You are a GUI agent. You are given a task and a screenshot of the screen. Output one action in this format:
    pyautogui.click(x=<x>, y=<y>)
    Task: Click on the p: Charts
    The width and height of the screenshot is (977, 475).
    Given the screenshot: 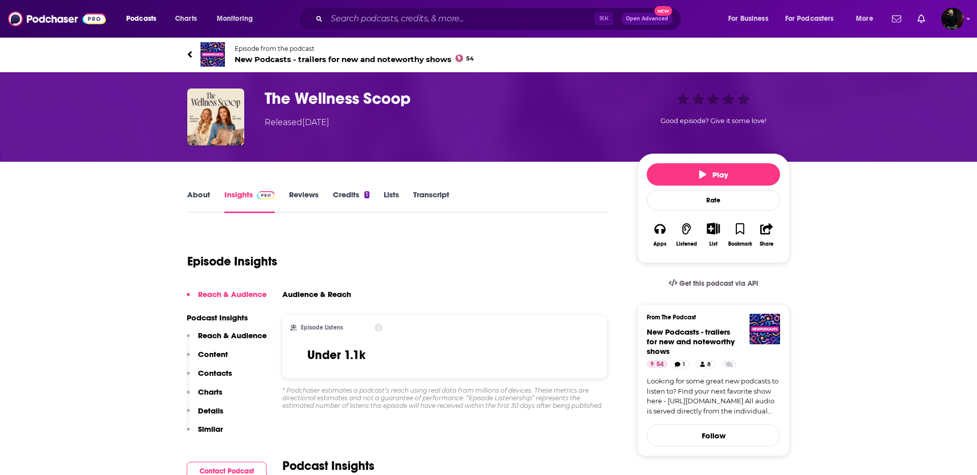 What is the action you would take?
    pyautogui.click(x=210, y=392)
    